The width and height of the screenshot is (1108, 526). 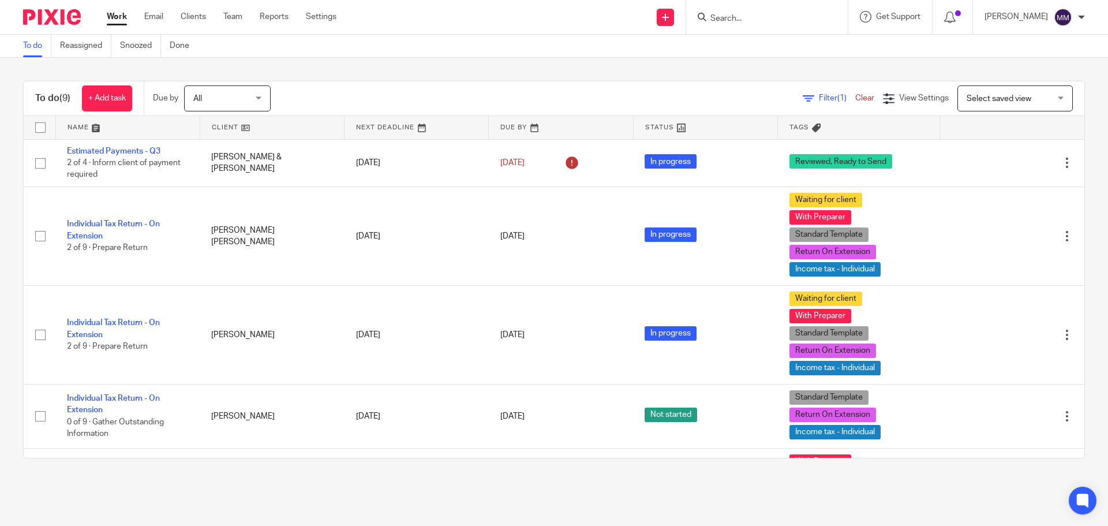 I want to click on a: Reports, so click(x=274, y=17).